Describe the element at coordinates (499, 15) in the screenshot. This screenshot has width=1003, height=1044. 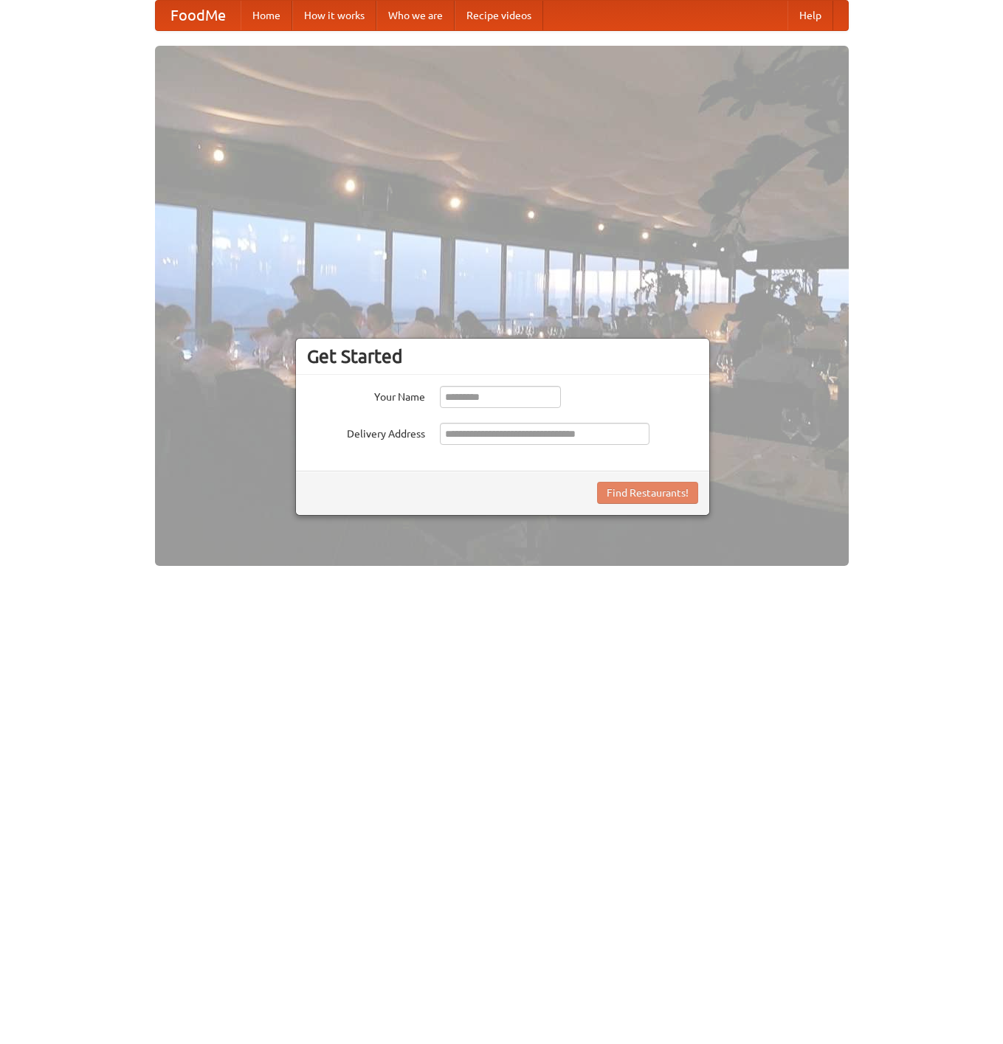
I see `a: Recipe videos` at that location.